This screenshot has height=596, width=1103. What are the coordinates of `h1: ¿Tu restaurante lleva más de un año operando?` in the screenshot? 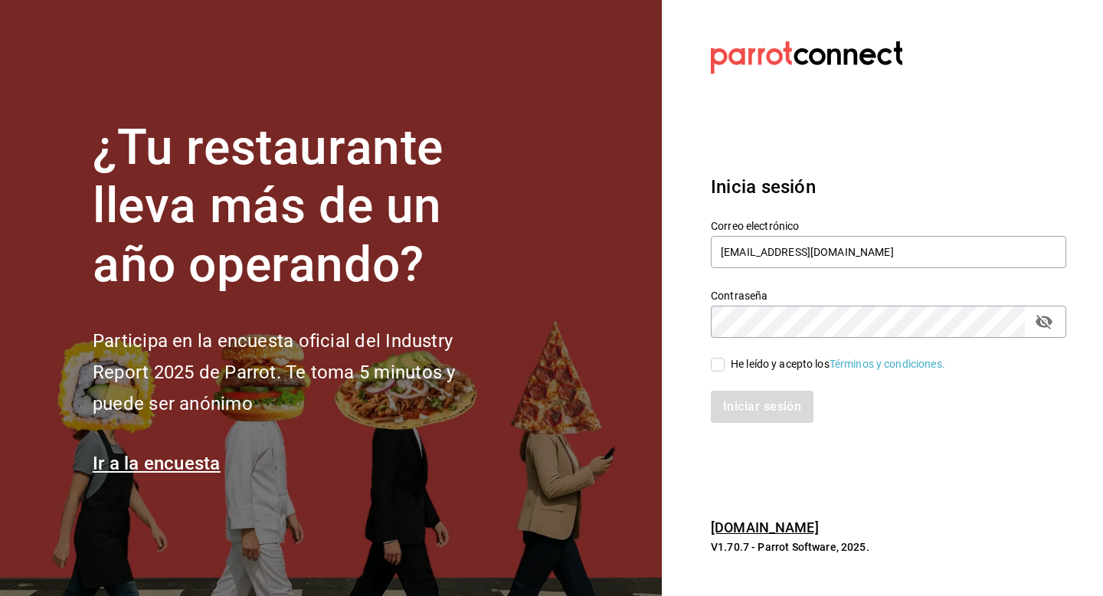 It's located at (299, 207).